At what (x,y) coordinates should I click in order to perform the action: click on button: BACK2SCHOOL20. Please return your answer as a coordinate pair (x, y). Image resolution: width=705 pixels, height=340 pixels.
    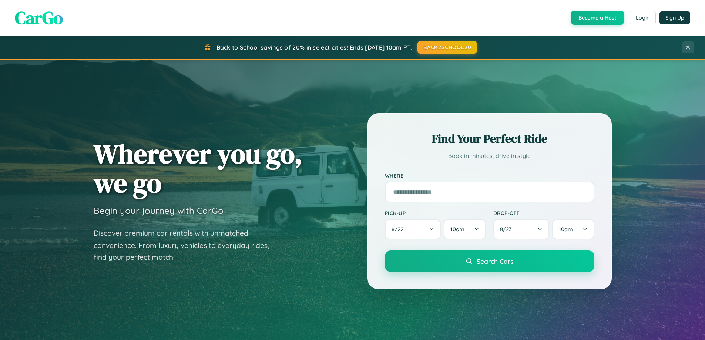
    Looking at the image, I should click on (447, 47).